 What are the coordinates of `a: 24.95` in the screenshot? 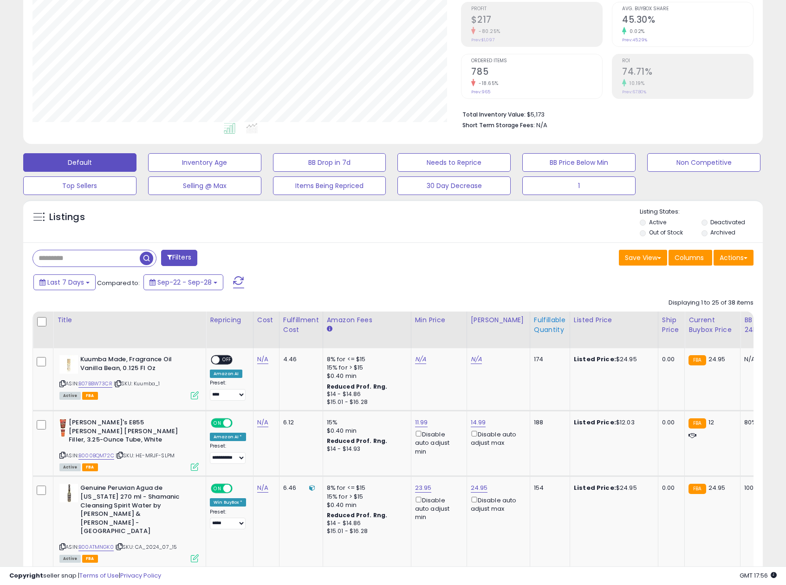 It's located at (479, 488).